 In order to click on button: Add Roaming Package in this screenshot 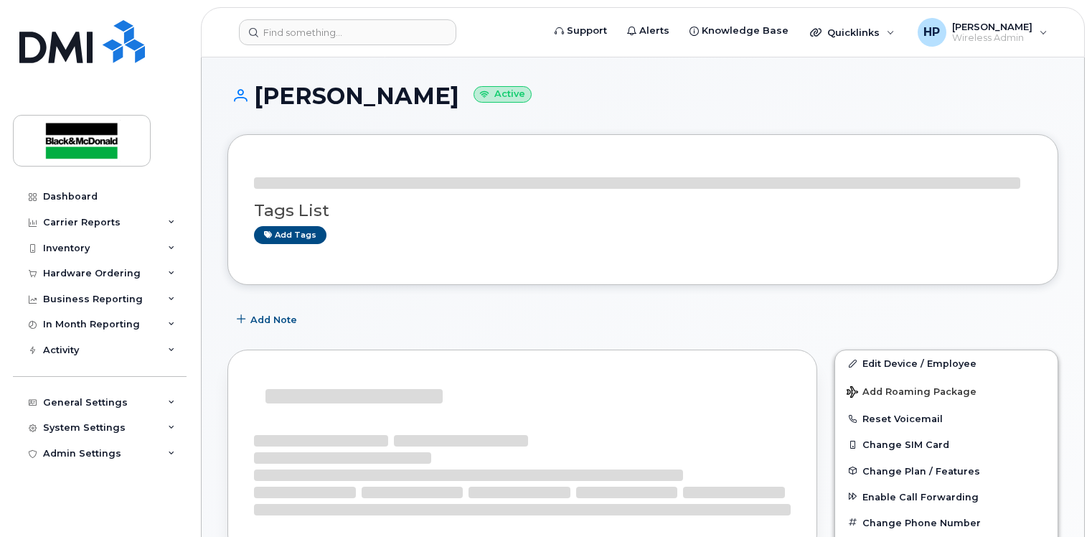, I will do `click(946, 390)`.